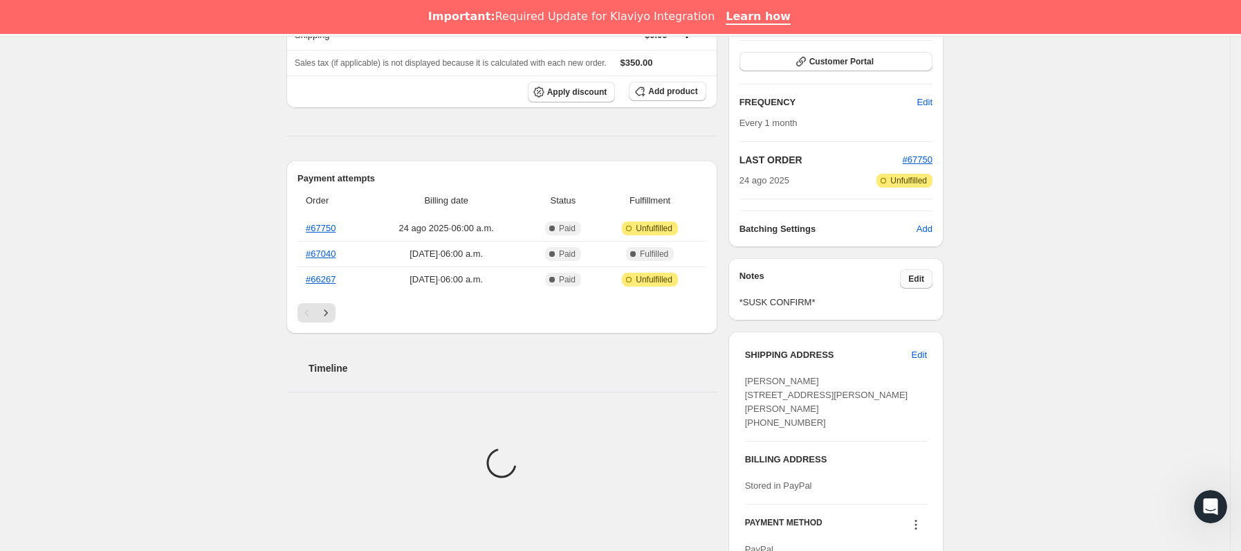  Describe the element at coordinates (562, 201) in the screenshot. I see `span: Status` at that location.